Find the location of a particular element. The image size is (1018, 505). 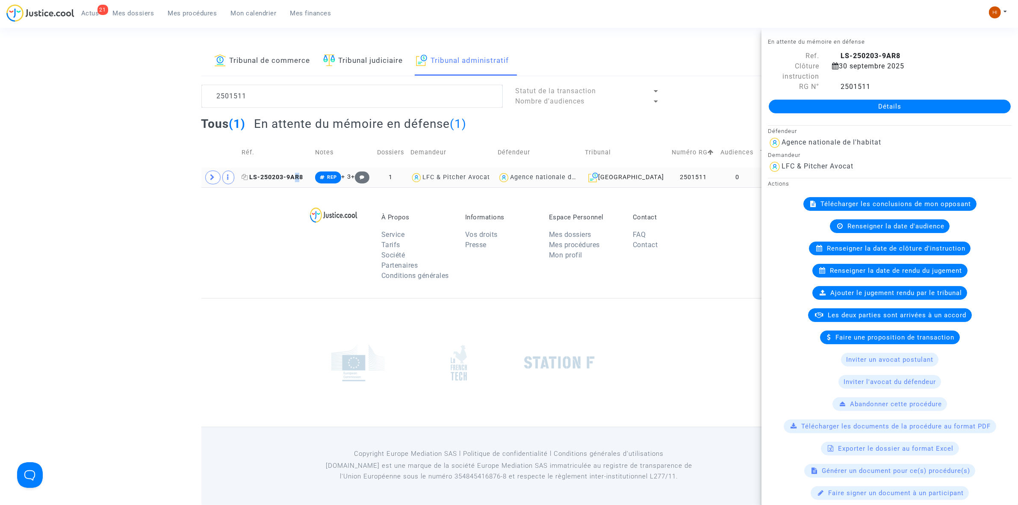

span: + 3 is located at coordinates (346, 177).